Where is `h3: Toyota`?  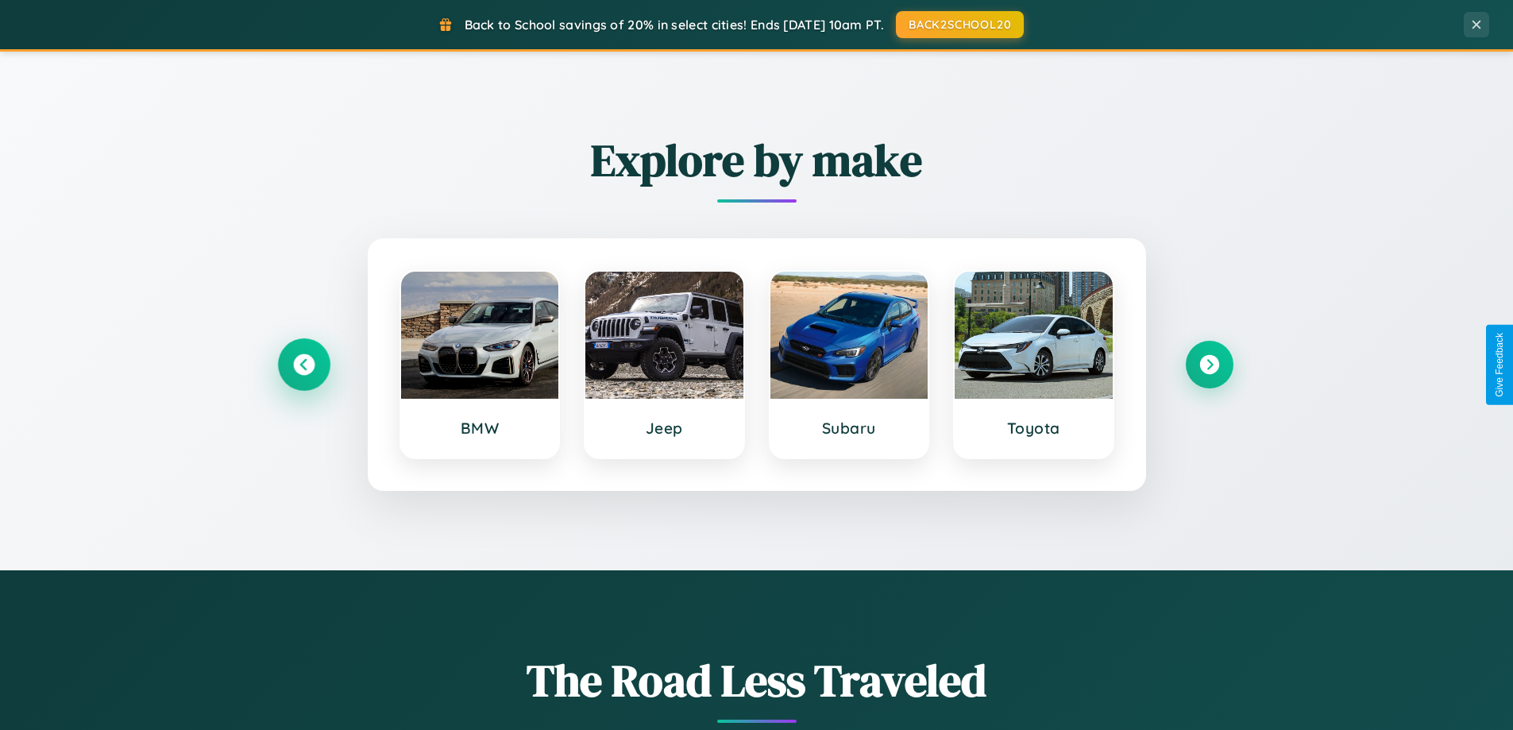
h3: Toyota is located at coordinates (1033, 428).